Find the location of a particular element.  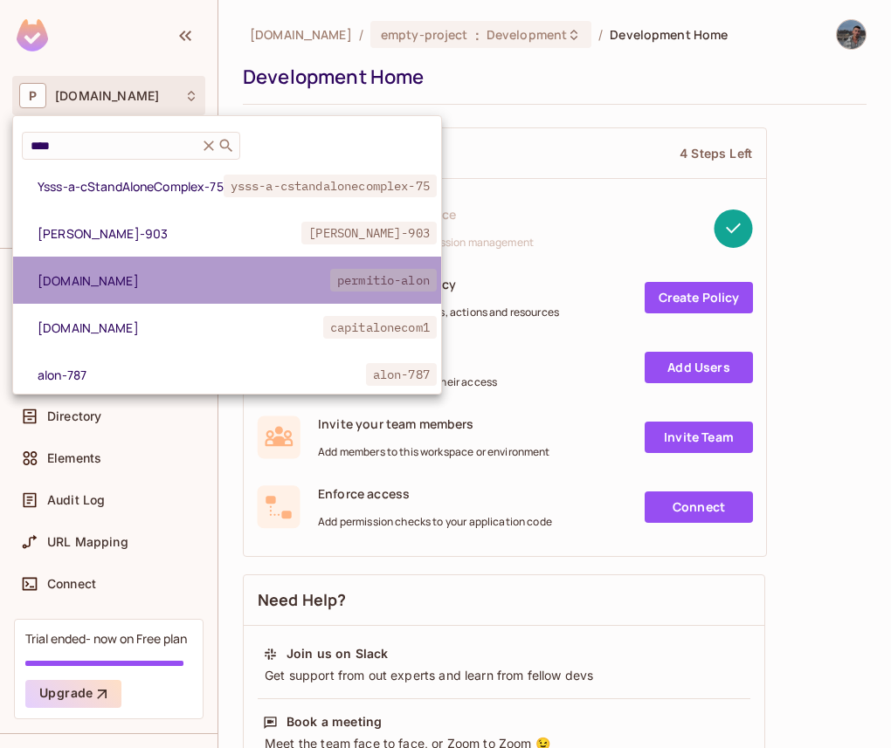

span: Ysss-a-cStandAloneComplex-75 is located at coordinates (130, 186).